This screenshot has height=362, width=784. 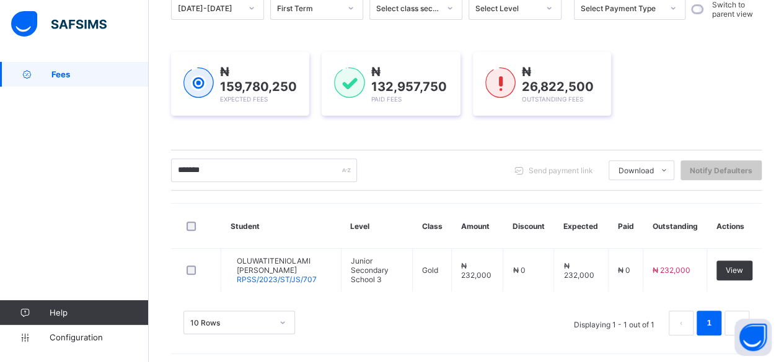 I want to click on th: Student, so click(x=281, y=226).